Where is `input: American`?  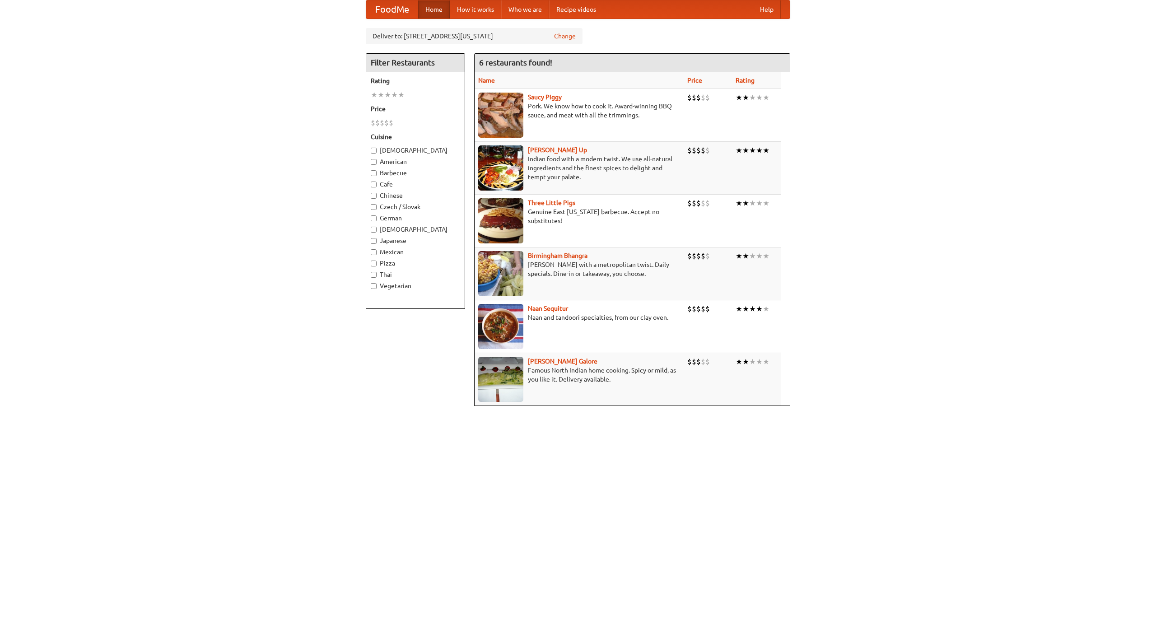 input: American is located at coordinates (373, 162).